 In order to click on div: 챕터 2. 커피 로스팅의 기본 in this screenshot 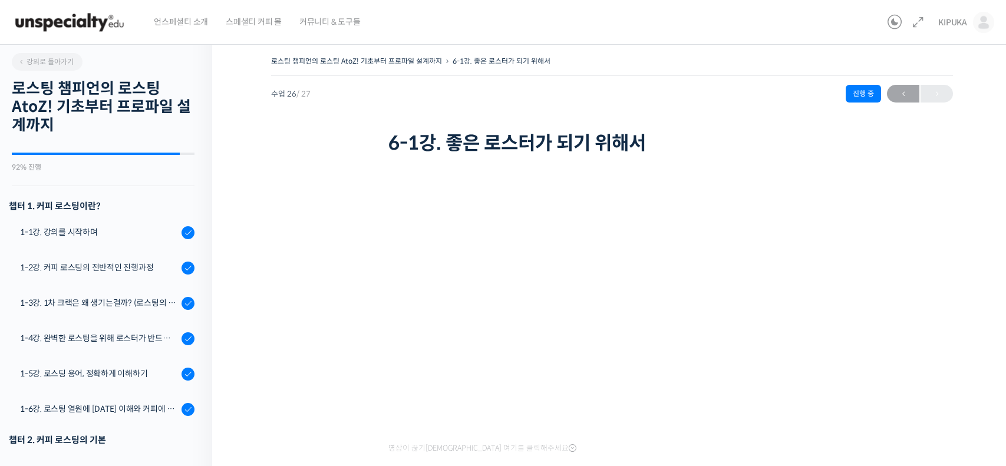, I will do `click(101, 440)`.